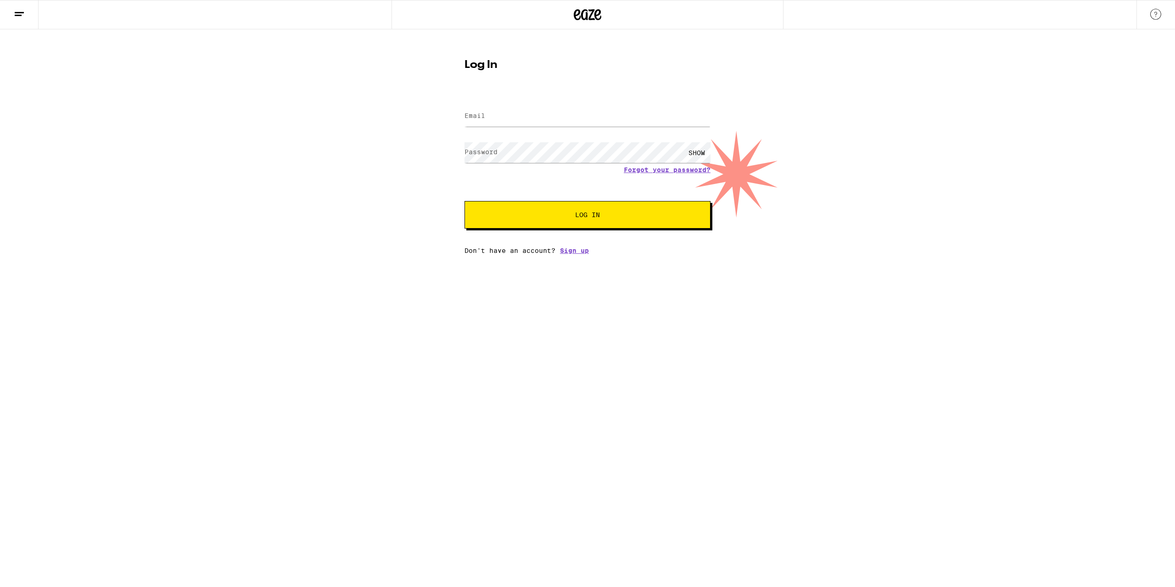 This screenshot has width=1175, height=587. What do you see at coordinates (587, 251) in the screenshot?
I see `div: Don't have an account?` at bounding box center [587, 251].